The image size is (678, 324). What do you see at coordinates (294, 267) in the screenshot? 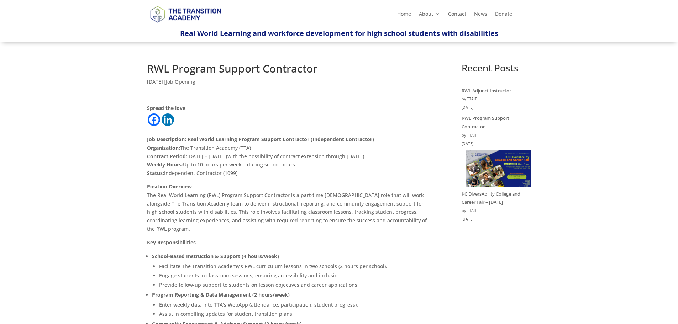
I see `li: Facilitate The Transition Academy’s RWL curriculum lessons in two schools (2 hours per school).` at bounding box center [294, 267].